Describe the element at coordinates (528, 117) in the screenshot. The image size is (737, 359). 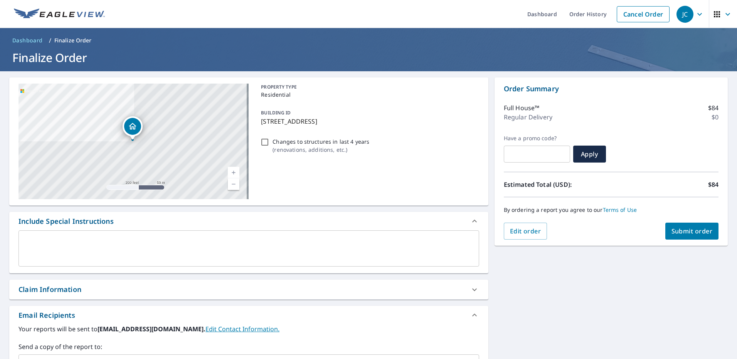
I see `p: Regular Delivery` at that location.